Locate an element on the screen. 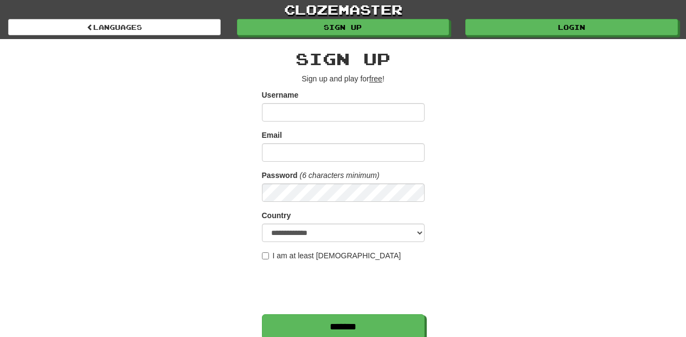 The image size is (686, 337). label: Email is located at coordinates (272, 135).